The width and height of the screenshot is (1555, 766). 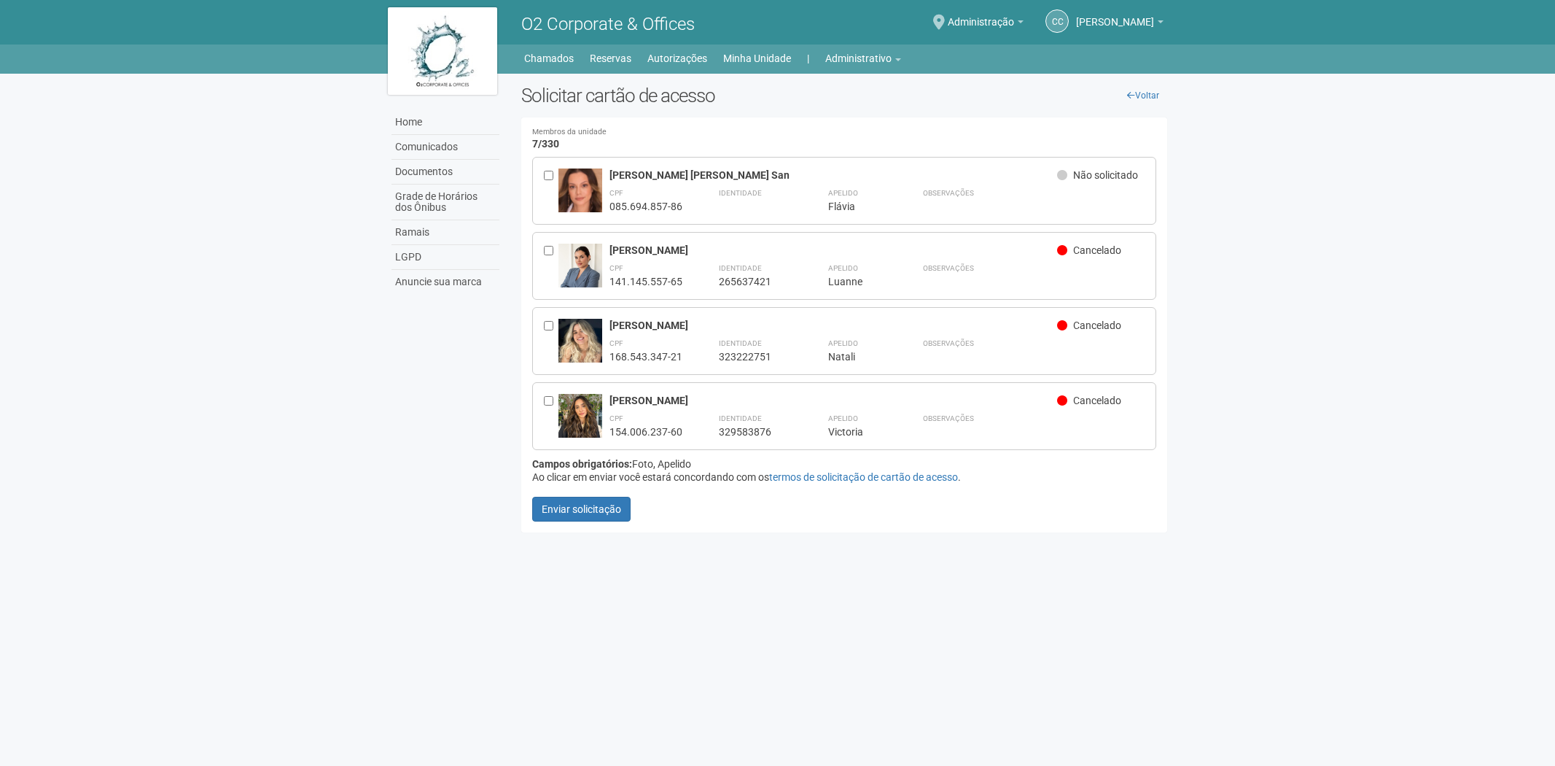 What do you see at coordinates (443, 51) in the screenshot?
I see `img: logo.jpg` at bounding box center [443, 51].